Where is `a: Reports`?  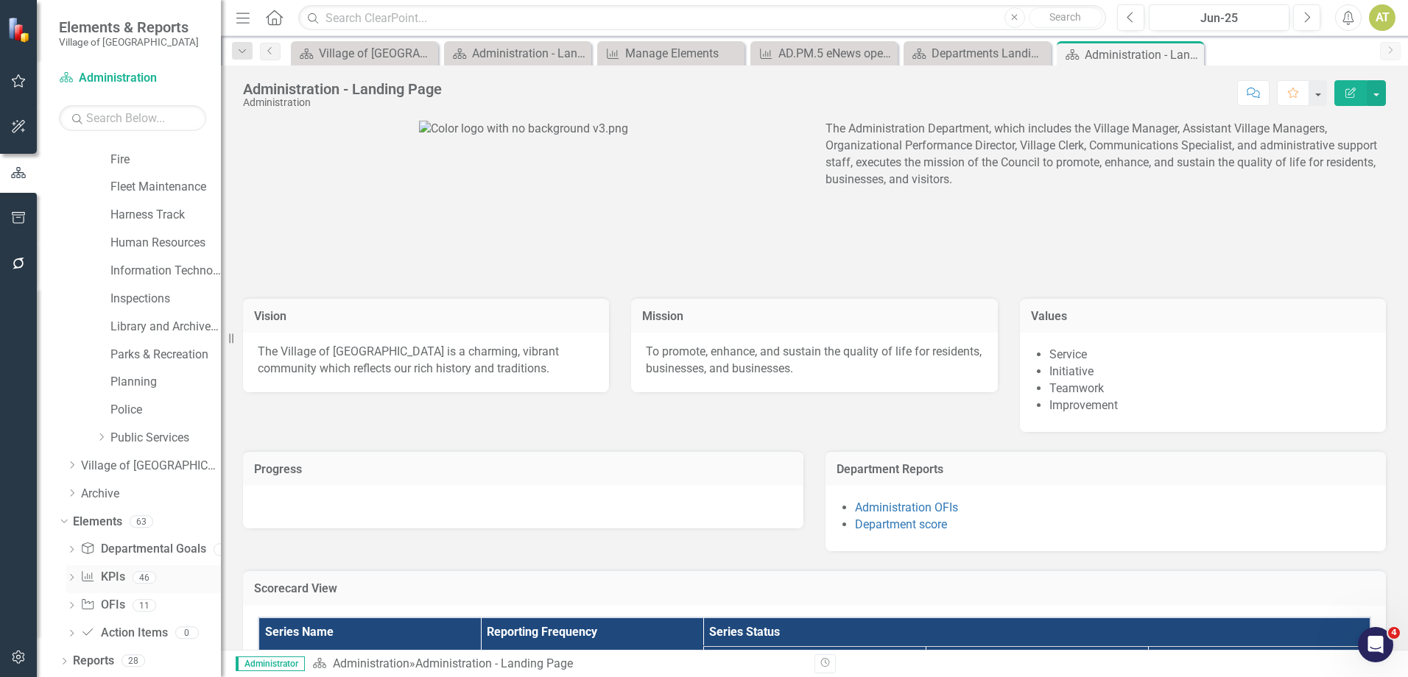
a: Reports is located at coordinates (94, 661).